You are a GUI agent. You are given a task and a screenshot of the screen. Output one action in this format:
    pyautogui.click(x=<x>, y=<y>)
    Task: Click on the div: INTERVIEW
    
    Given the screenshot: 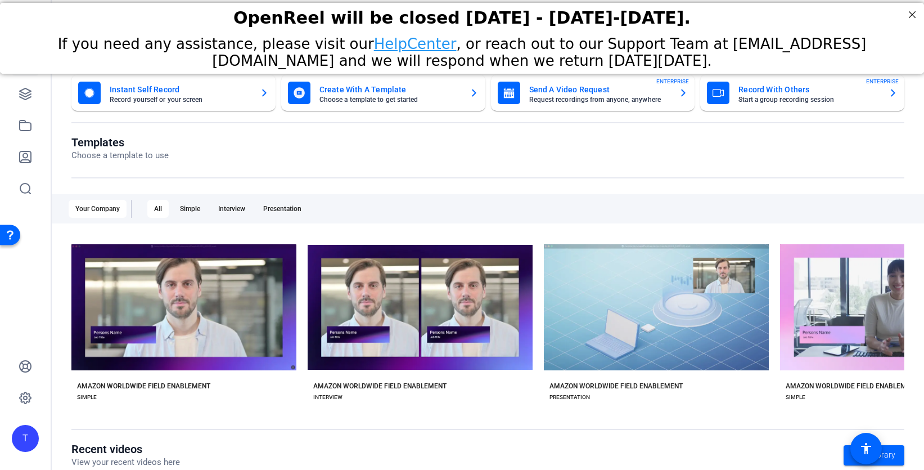 What is the action you would take?
    pyautogui.click(x=328, y=397)
    